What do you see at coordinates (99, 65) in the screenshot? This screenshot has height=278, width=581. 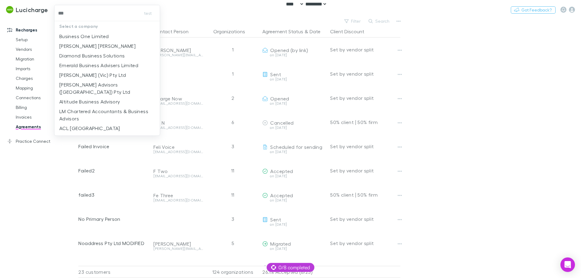 I see `p: Emerald Business Advisers Limited` at bounding box center [99, 65].